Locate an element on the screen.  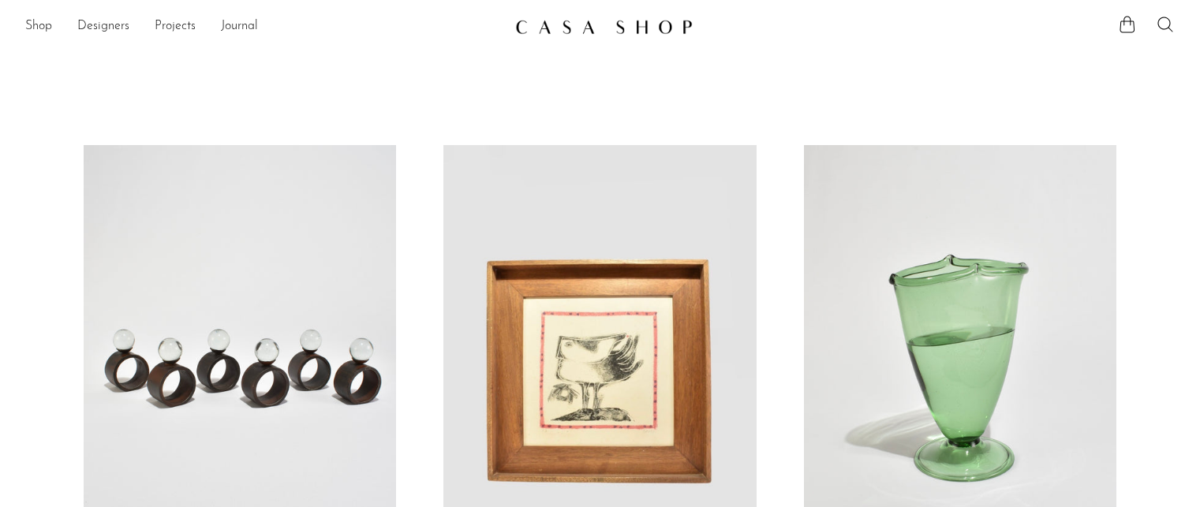
a: Journal is located at coordinates (239, 27).